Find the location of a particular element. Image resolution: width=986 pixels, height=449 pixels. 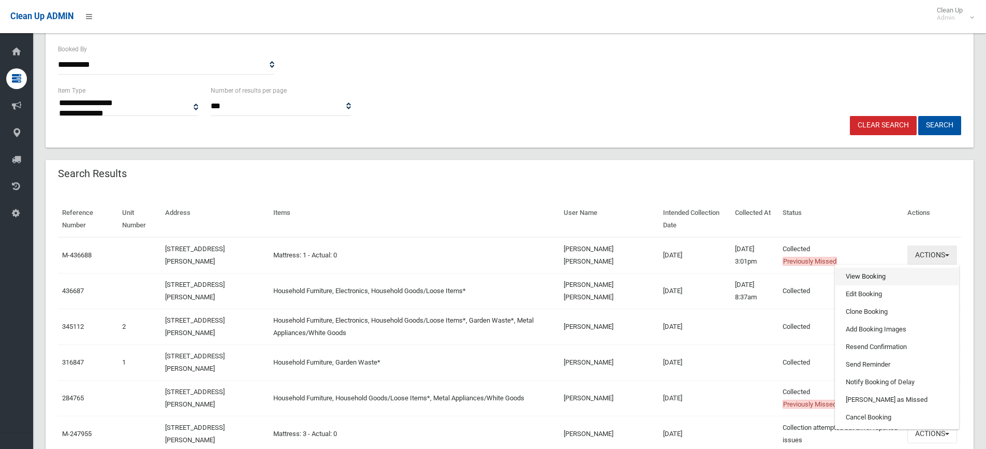

th: Address is located at coordinates (215, 219).